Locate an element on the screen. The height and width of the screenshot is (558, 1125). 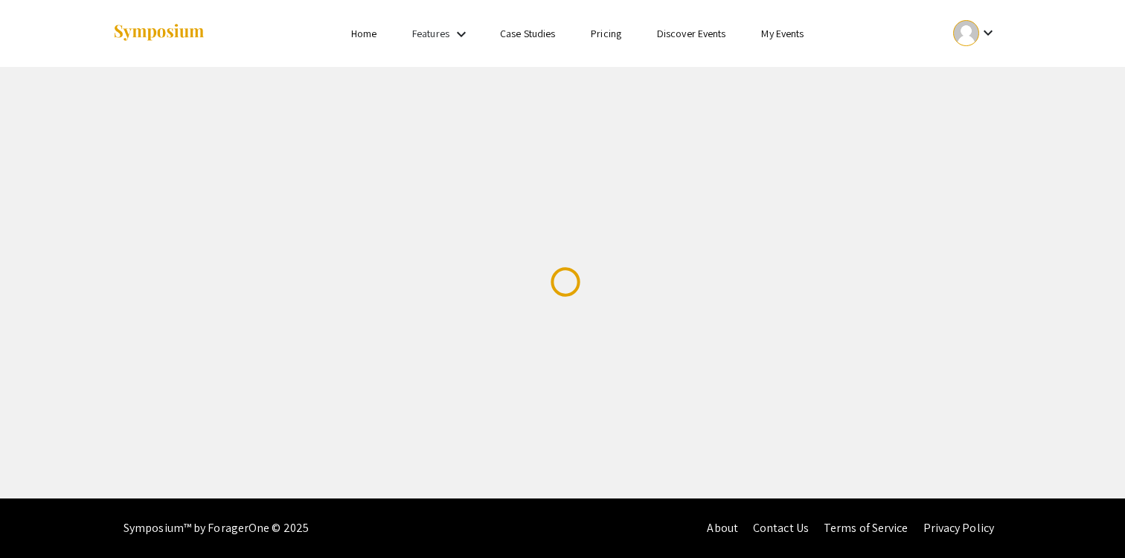
a: Discover Events is located at coordinates (691, 33).